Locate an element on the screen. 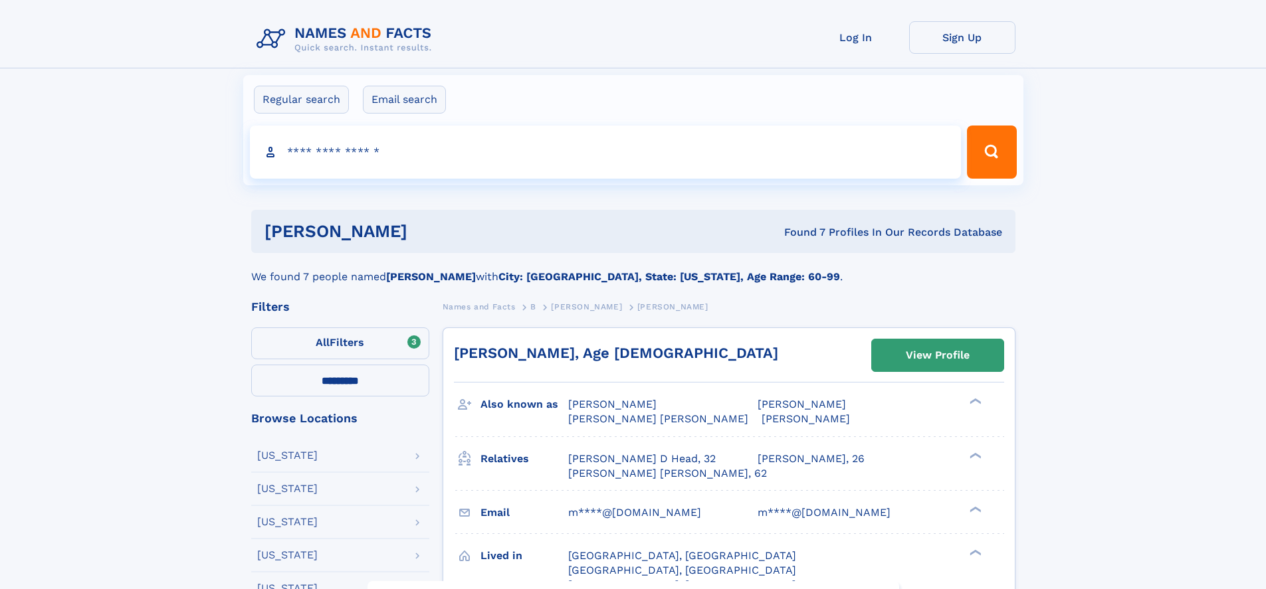 The image size is (1266, 589). a: B is located at coordinates (533, 306).